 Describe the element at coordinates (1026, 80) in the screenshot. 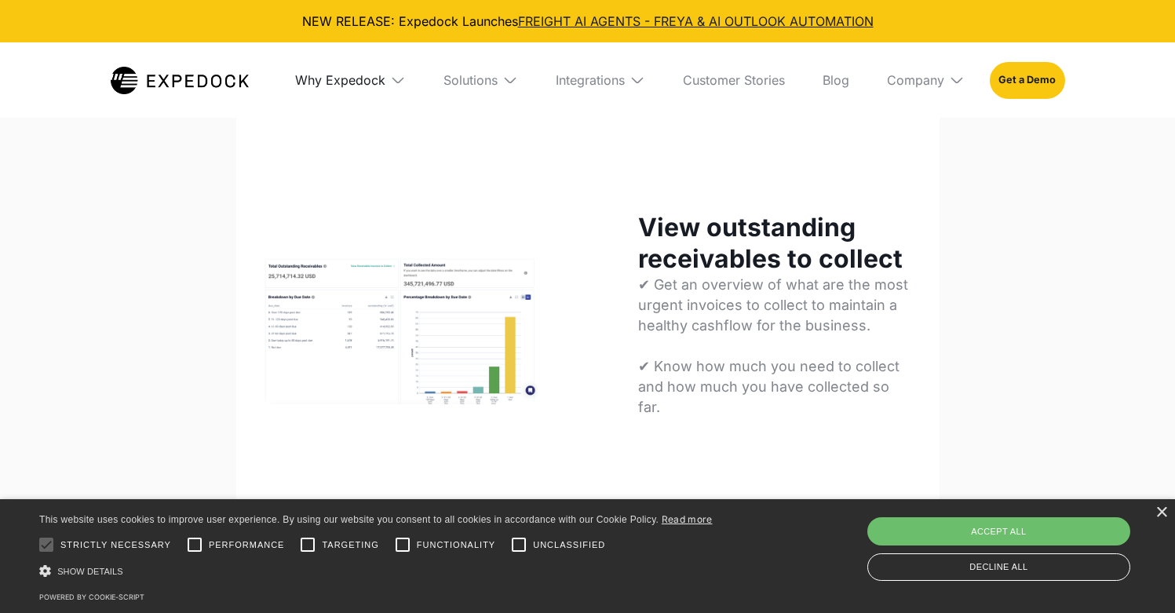

I see `a: Get a Demo` at that location.